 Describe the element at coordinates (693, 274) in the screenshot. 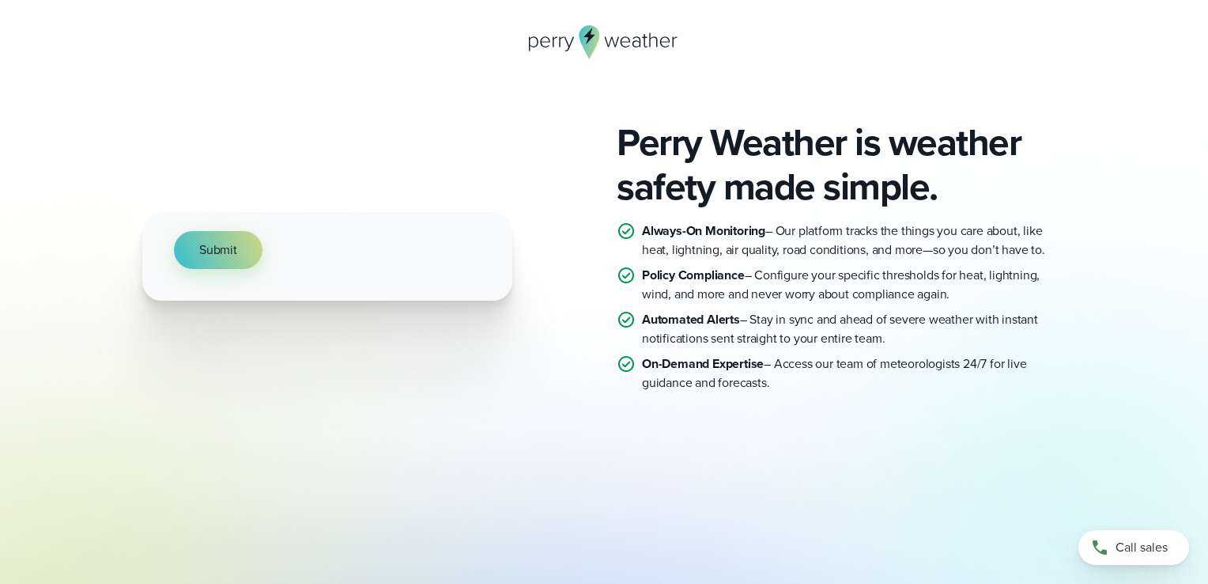

I see `strong: Policy Compliance` at that location.